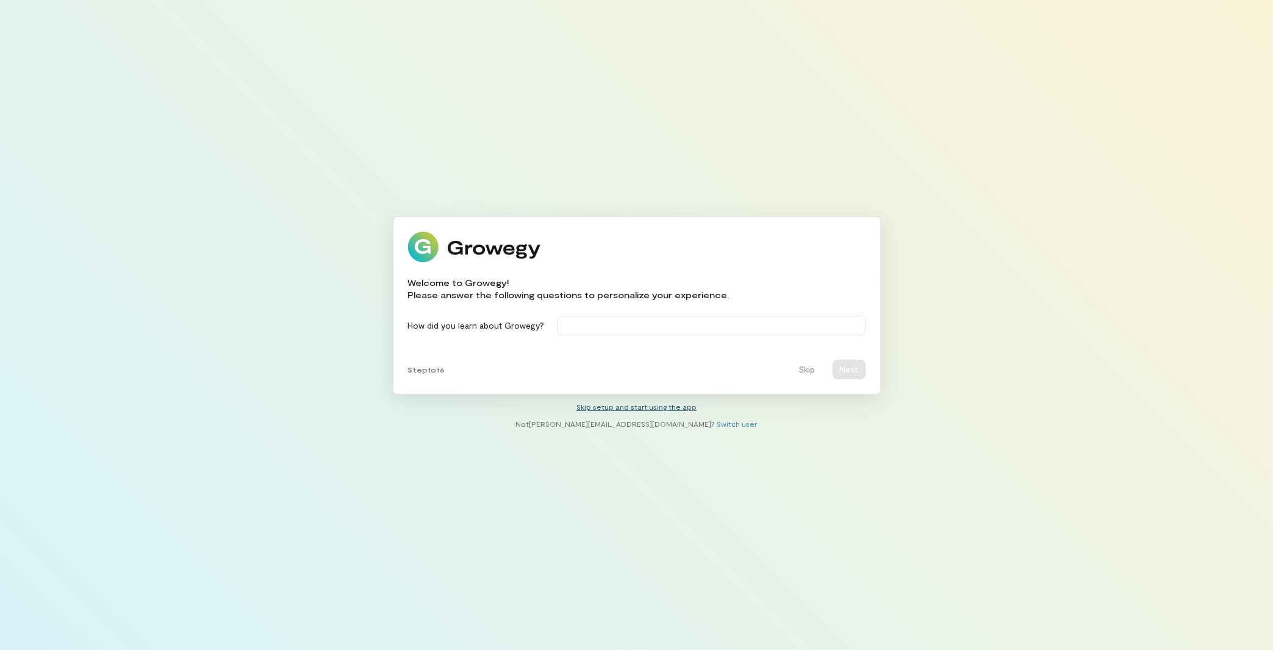  I want to click on img: Growegy logo, so click(474, 247).